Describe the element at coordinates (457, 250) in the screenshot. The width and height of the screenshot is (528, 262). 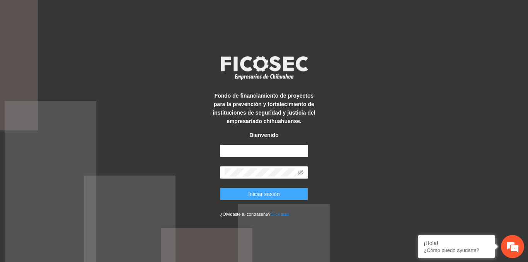
I see `p: ¿Cómo puedo ayudarte?` at that location.